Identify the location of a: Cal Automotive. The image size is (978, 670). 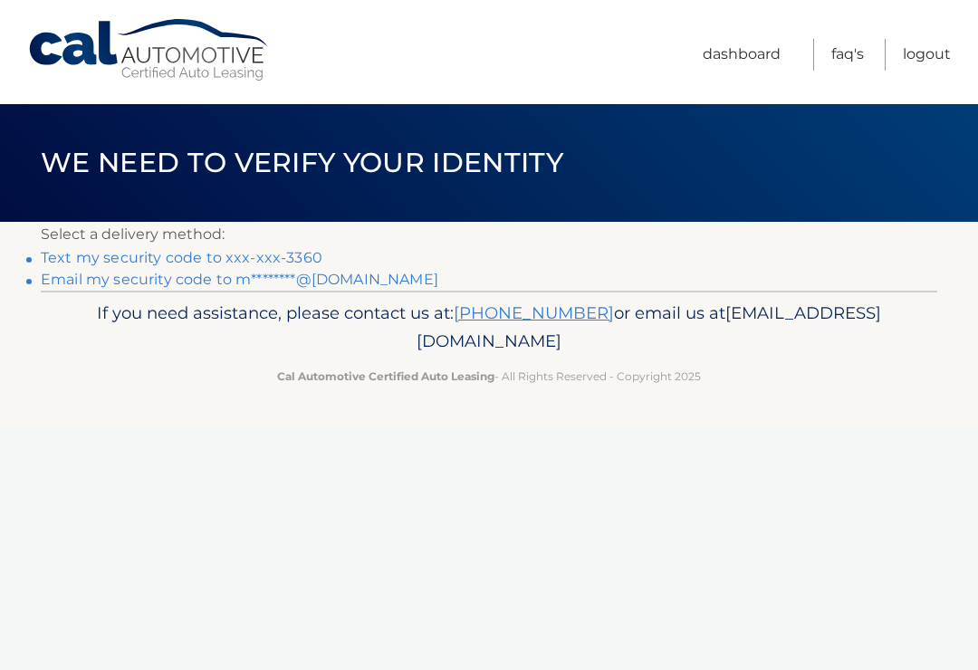
(149, 50).